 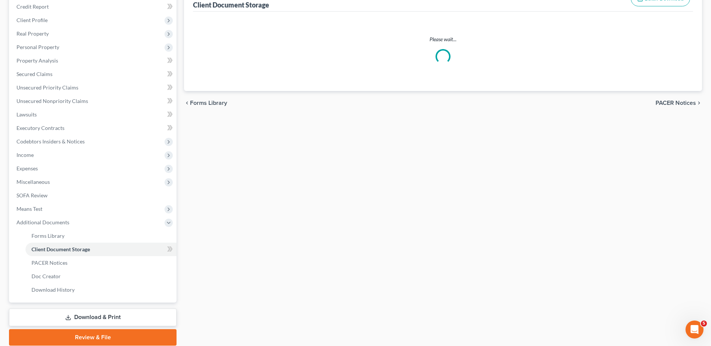 I want to click on button: PACER Notices chevron_right, so click(x=679, y=103).